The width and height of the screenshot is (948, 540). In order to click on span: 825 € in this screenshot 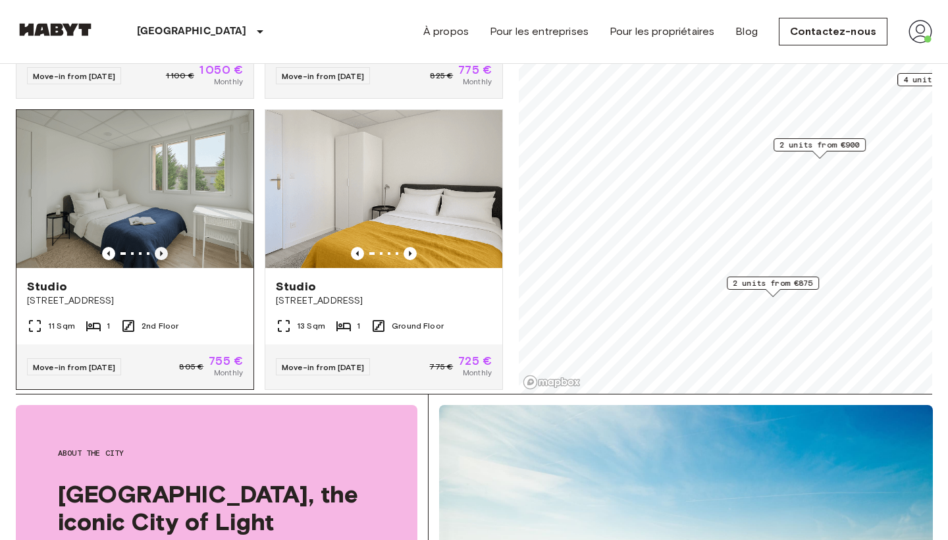, I will do `click(441, 76)`.